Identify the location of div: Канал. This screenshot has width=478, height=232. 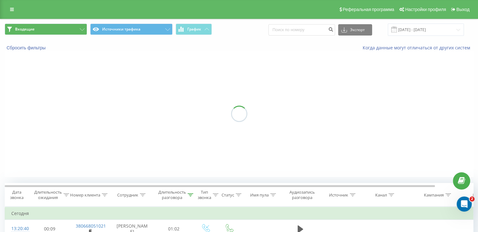
(381, 195).